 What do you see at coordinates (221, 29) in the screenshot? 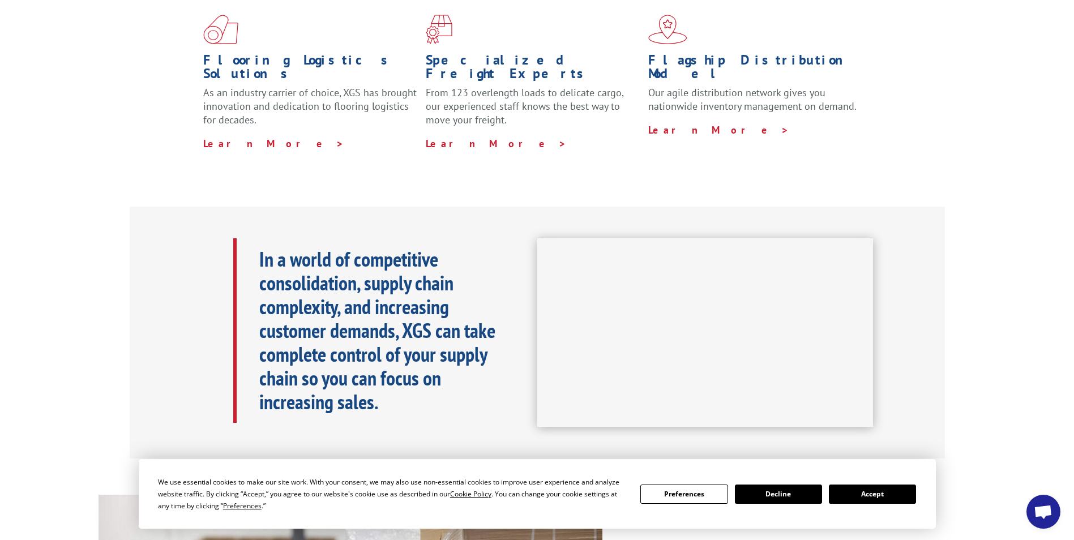
I see `img: xgs-icon-total-supply-chain-intelligence-red` at bounding box center [221, 29].